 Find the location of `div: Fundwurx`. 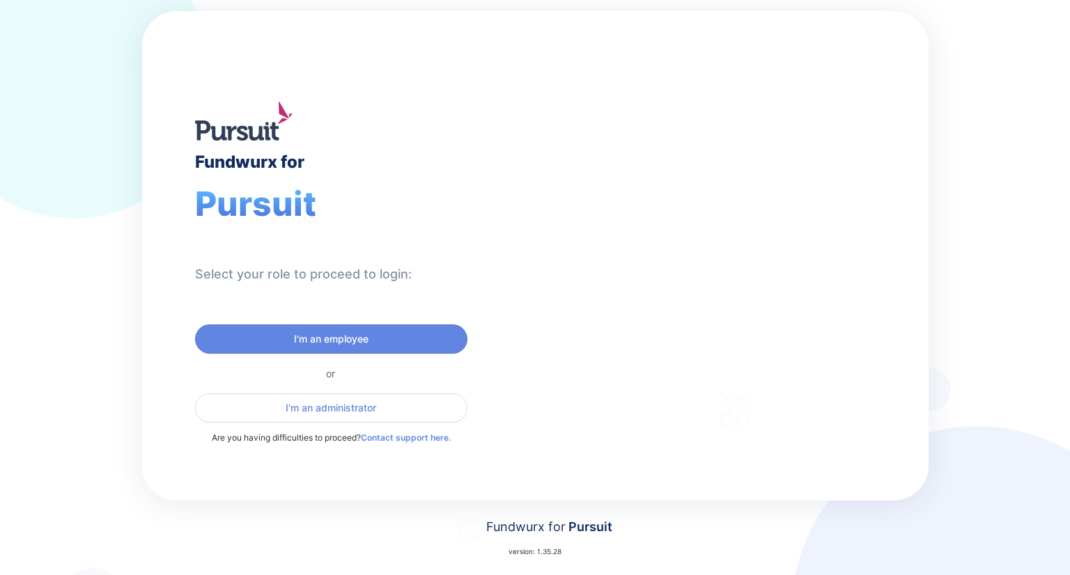

div: Fundwurx is located at coordinates (694, 231).